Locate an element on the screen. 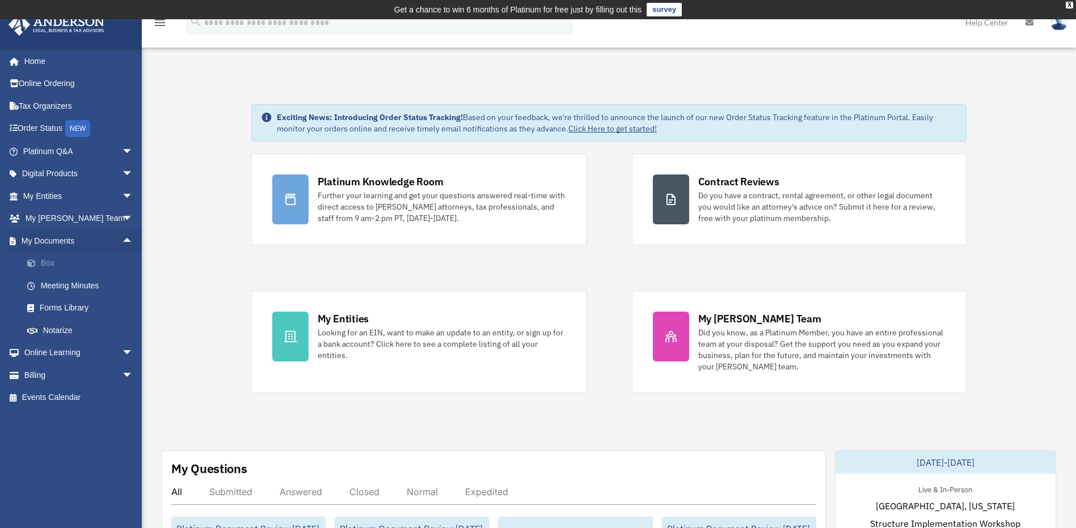  a: Order StatusNEW is located at coordinates (79, 129).